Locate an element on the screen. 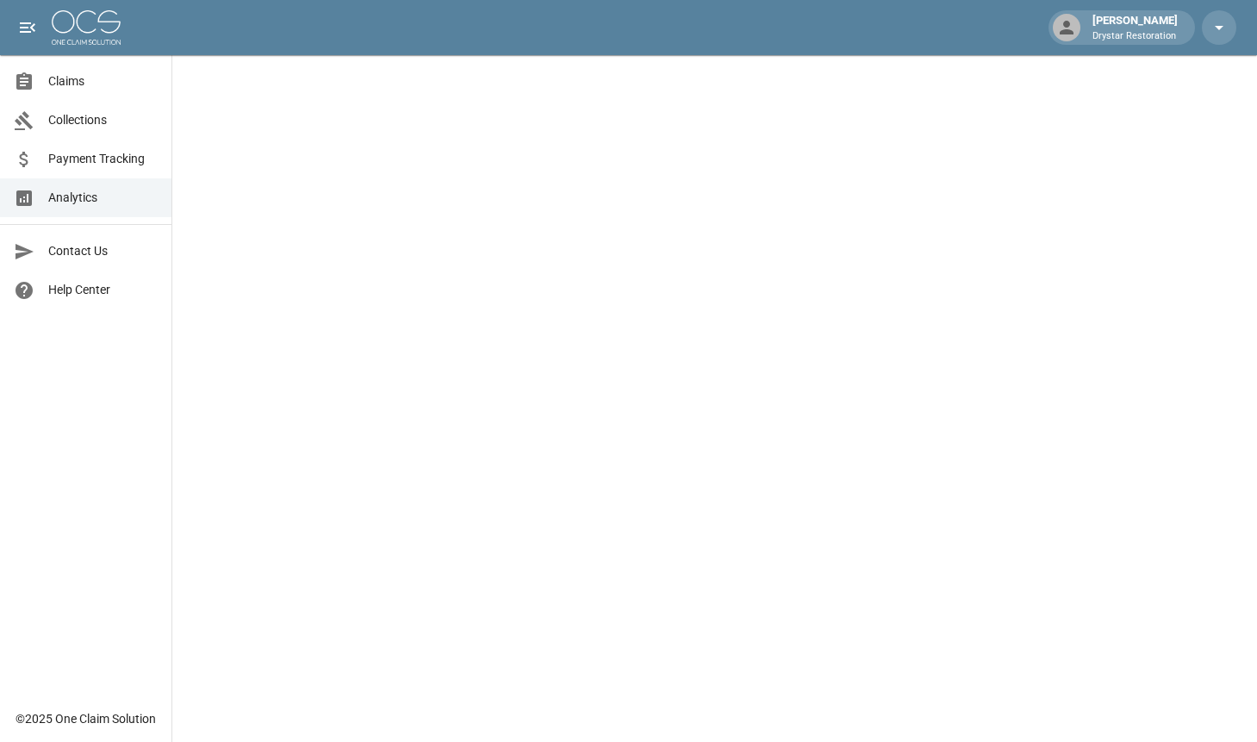 Image resolution: width=1257 pixels, height=742 pixels. span: Contact Us is located at coordinates (102, 251).